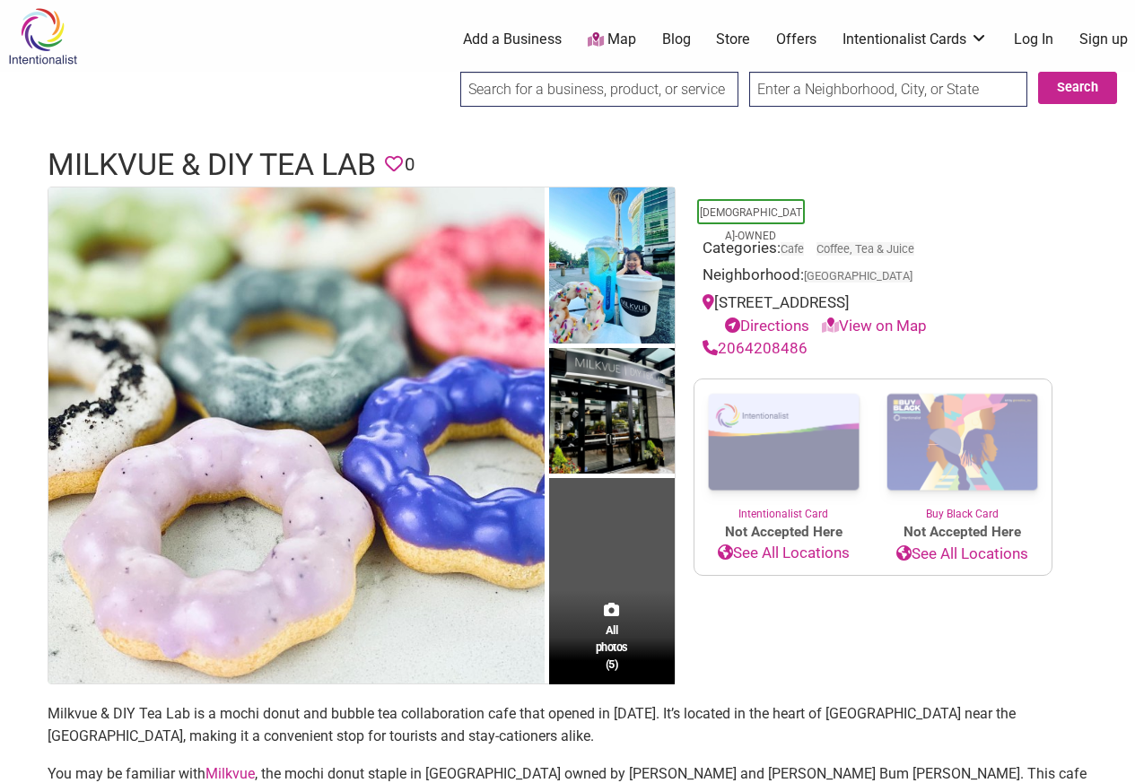  What do you see at coordinates (230, 773) in the screenshot?
I see `a: Milkvue` at bounding box center [230, 773].